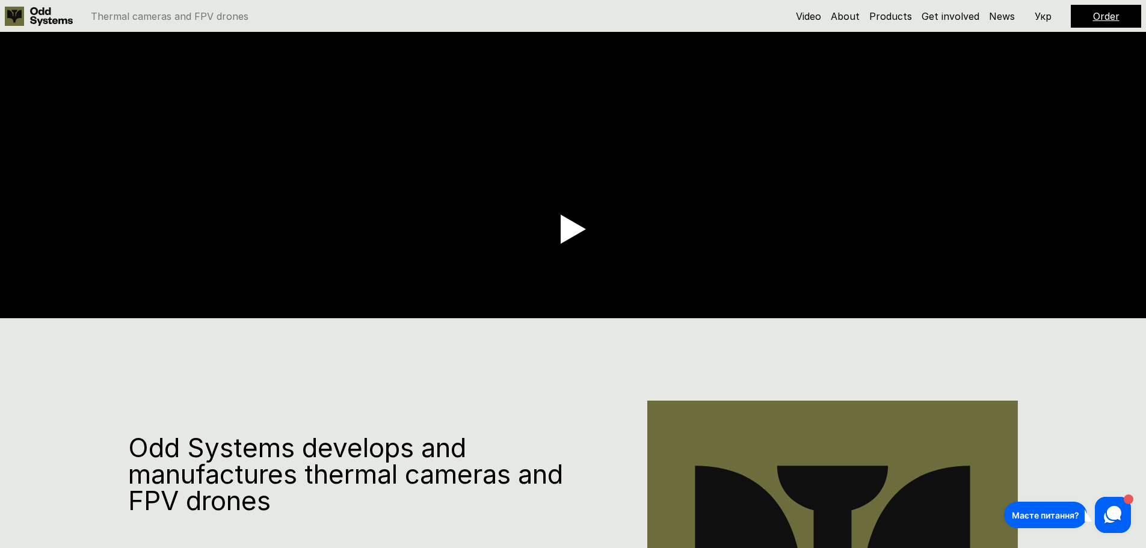 The image size is (1146, 548). What do you see at coordinates (45, 21) in the screenshot?
I see `div: Маєте питання?` at bounding box center [45, 21].